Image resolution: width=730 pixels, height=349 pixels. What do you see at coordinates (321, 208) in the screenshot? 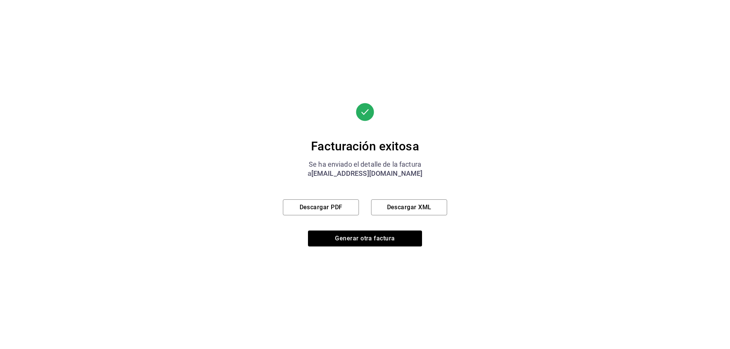
I see `button: Descargar PDF` at bounding box center [321, 208].